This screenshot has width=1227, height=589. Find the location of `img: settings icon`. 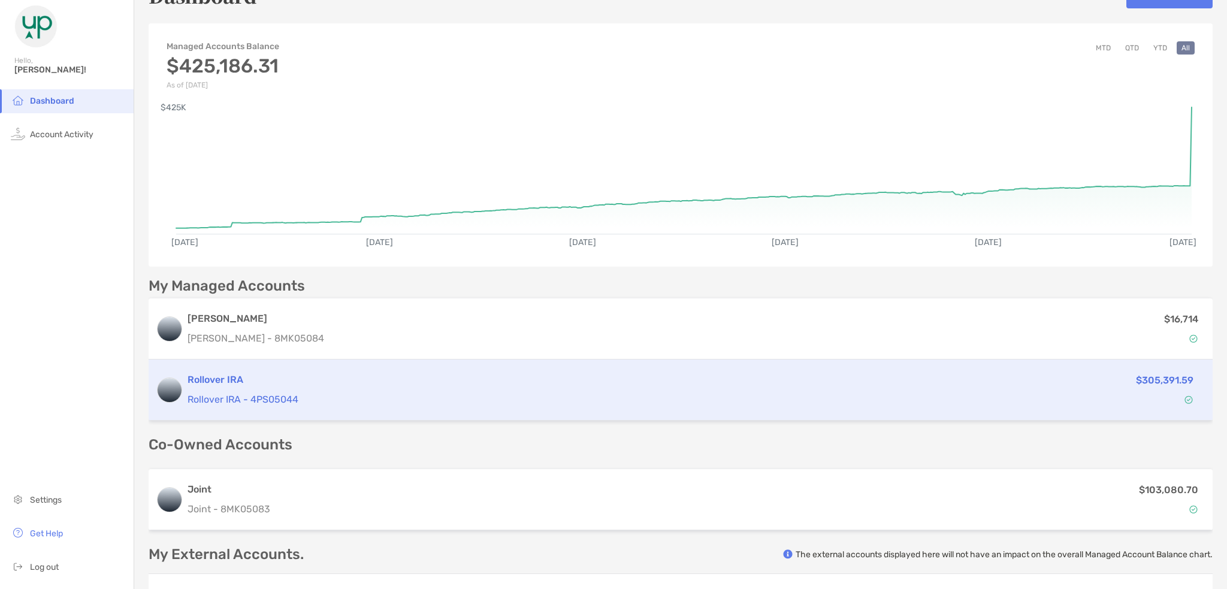

img: settings icon is located at coordinates (18, 499).